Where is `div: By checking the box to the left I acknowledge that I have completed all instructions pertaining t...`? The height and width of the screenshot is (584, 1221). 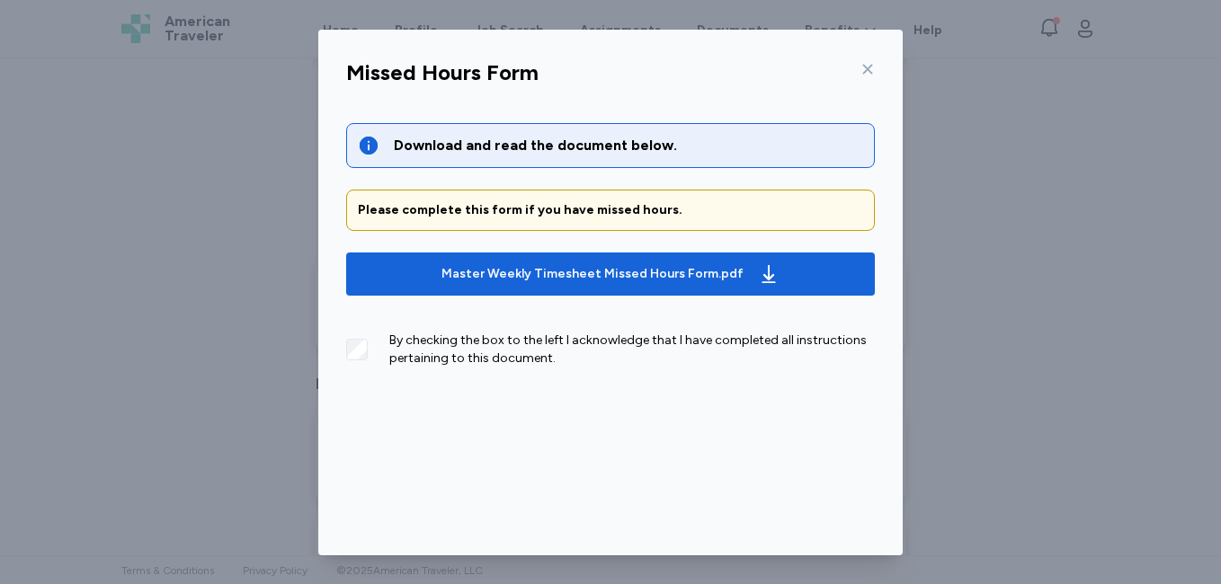 div: By checking the box to the left I acknowledge that I have completed all instructions pertaining t... is located at coordinates (632, 350).